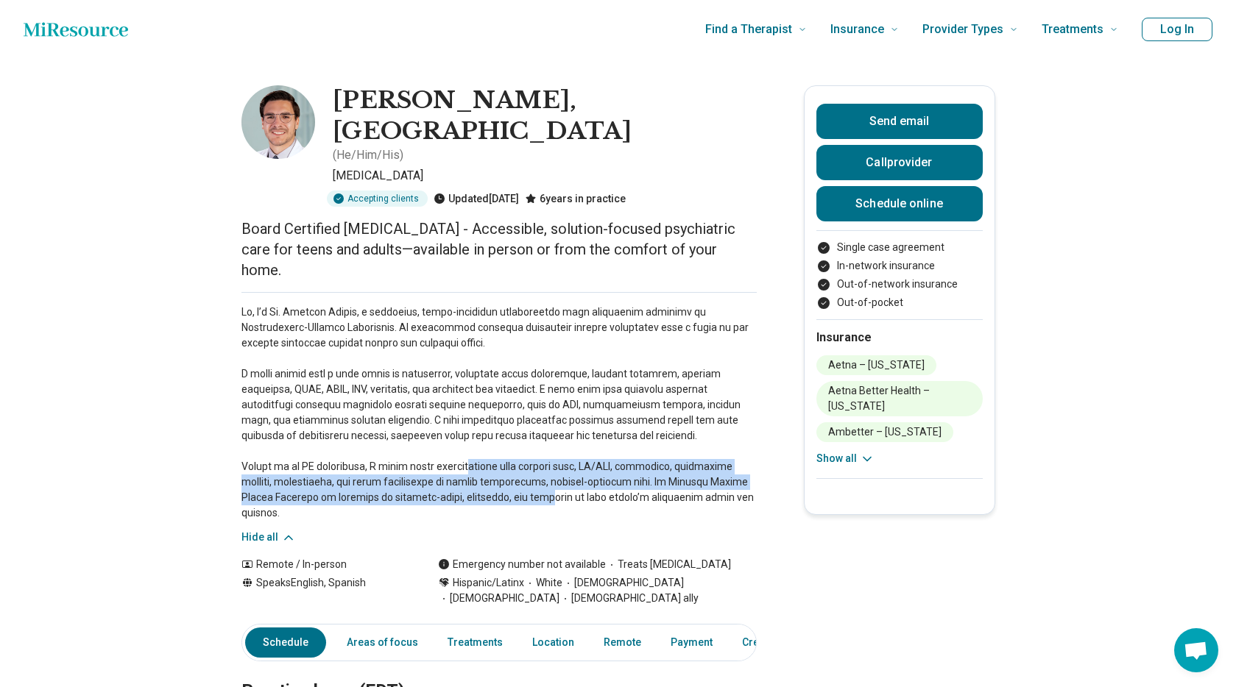  Describe the element at coordinates (899, 121) in the screenshot. I see `button: Send email` at that location.